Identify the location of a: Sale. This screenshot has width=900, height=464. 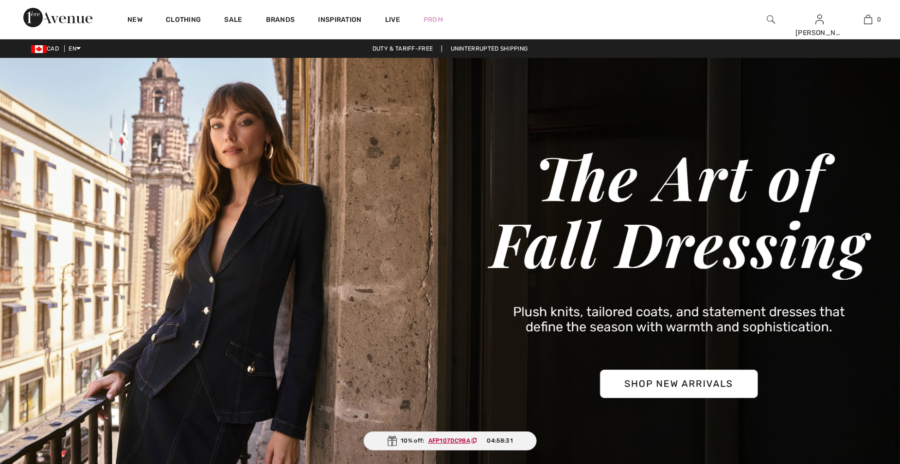
(233, 20).